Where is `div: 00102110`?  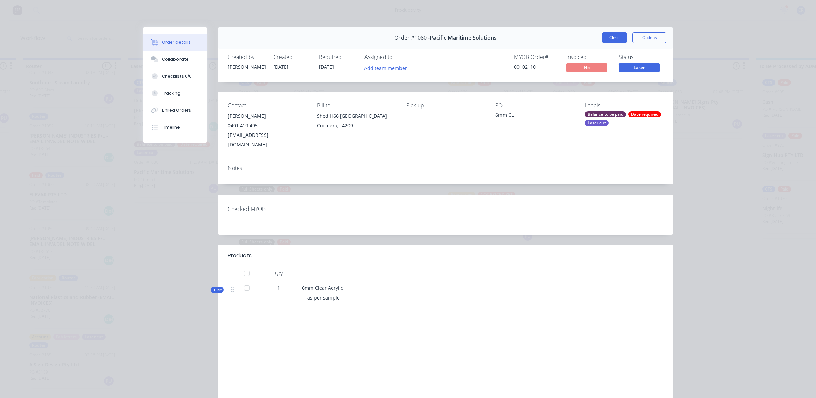 div: 00102110 is located at coordinates (536, 67).